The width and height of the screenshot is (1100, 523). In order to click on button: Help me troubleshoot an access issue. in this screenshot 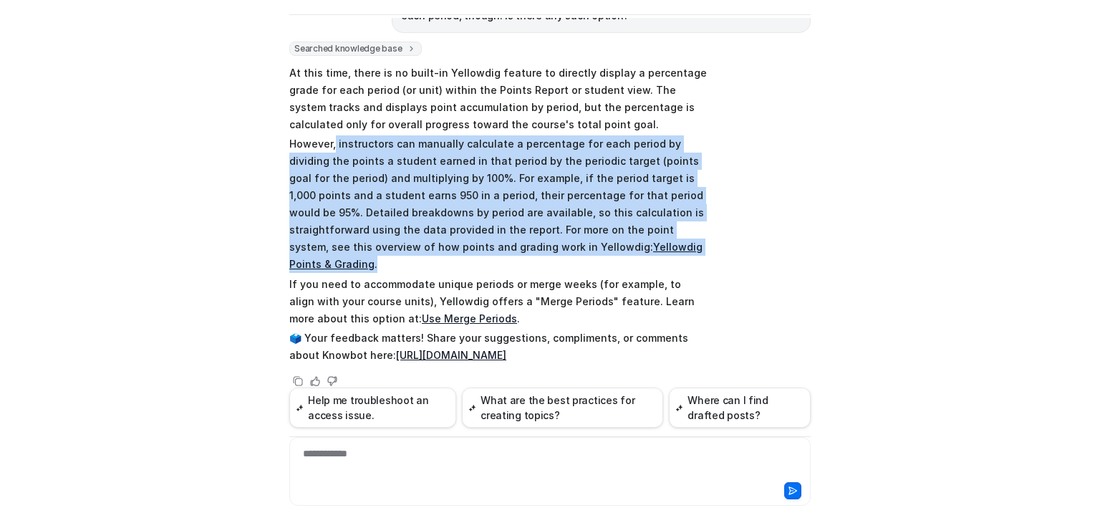, I will do `click(372, 407)`.